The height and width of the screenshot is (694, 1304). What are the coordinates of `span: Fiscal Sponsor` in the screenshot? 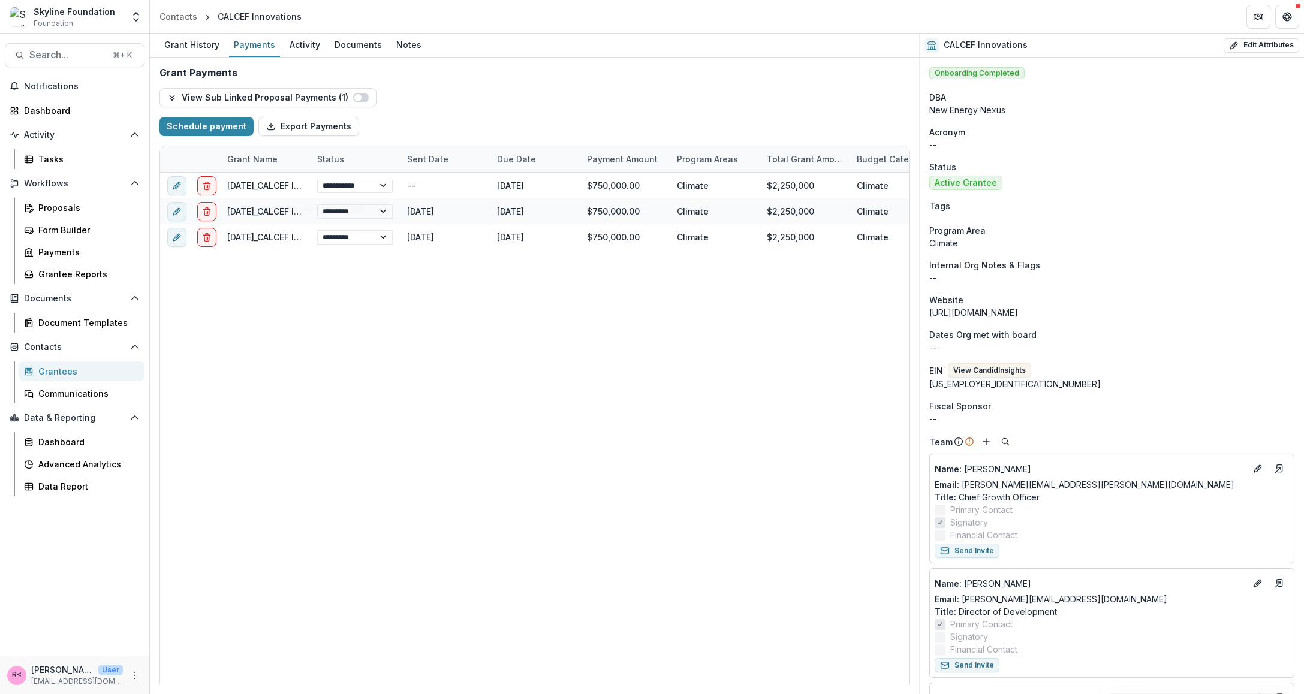 It's located at (960, 406).